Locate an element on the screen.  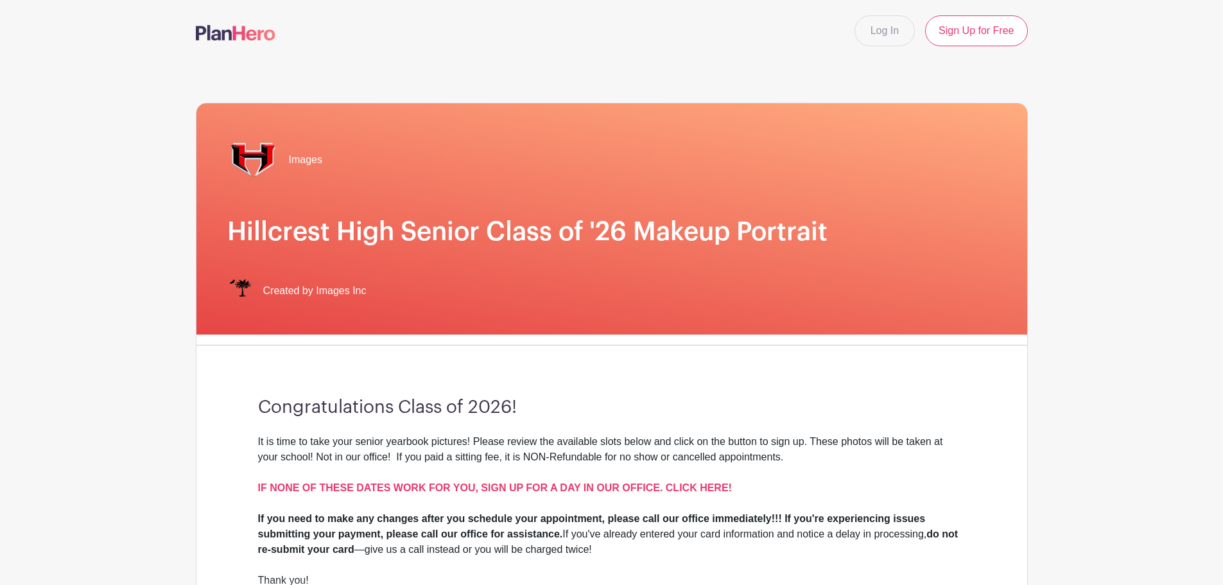
span: Images is located at coordinates (306, 160).